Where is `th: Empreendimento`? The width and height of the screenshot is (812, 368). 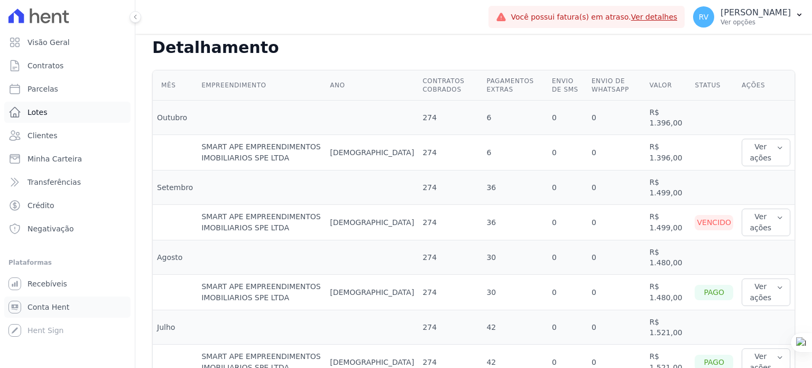 th: Empreendimento is located at coordinates (261, 85).